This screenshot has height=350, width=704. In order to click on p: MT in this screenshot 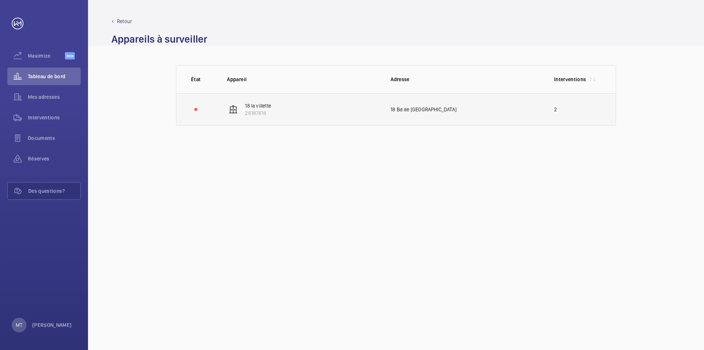, I will do `click(19, 325)`.